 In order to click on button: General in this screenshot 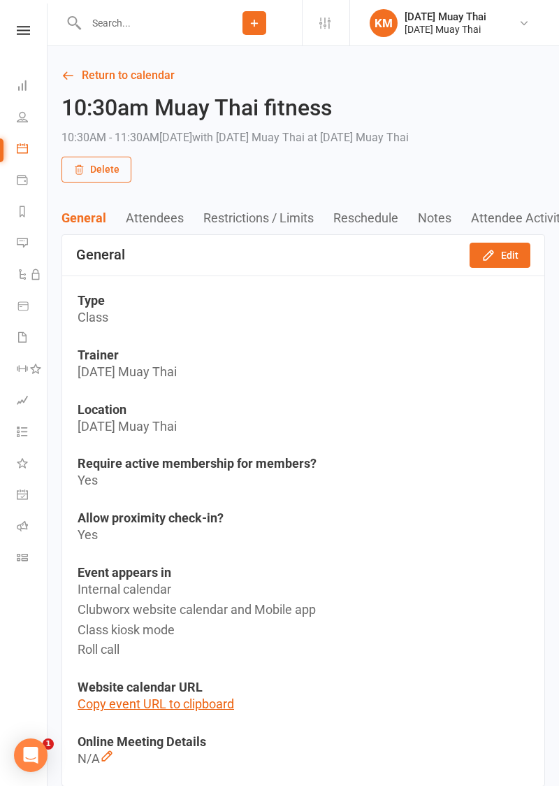, I will do `click(94, 217)`.